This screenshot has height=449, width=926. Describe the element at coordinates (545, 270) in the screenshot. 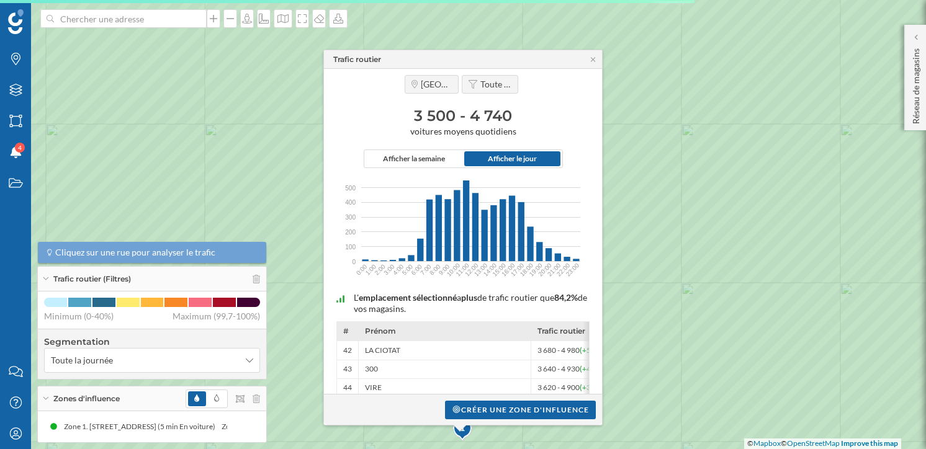

I see `text: 20:00` at that location.